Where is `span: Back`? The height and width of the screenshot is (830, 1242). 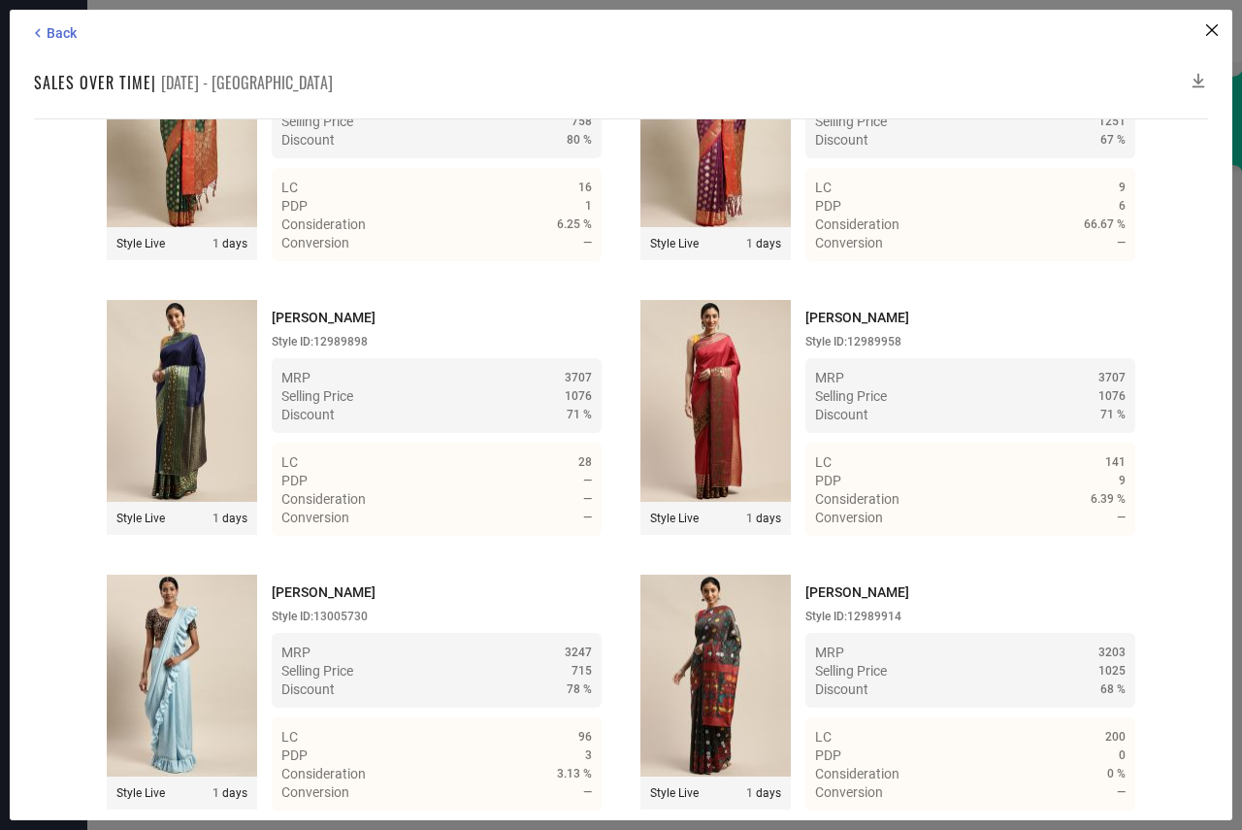
span: Back is located at coordinates (61, 33).